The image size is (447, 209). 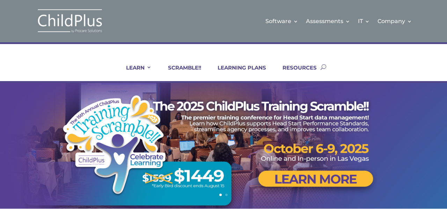 I want to click on a: Company, so click(x=394, y=21).